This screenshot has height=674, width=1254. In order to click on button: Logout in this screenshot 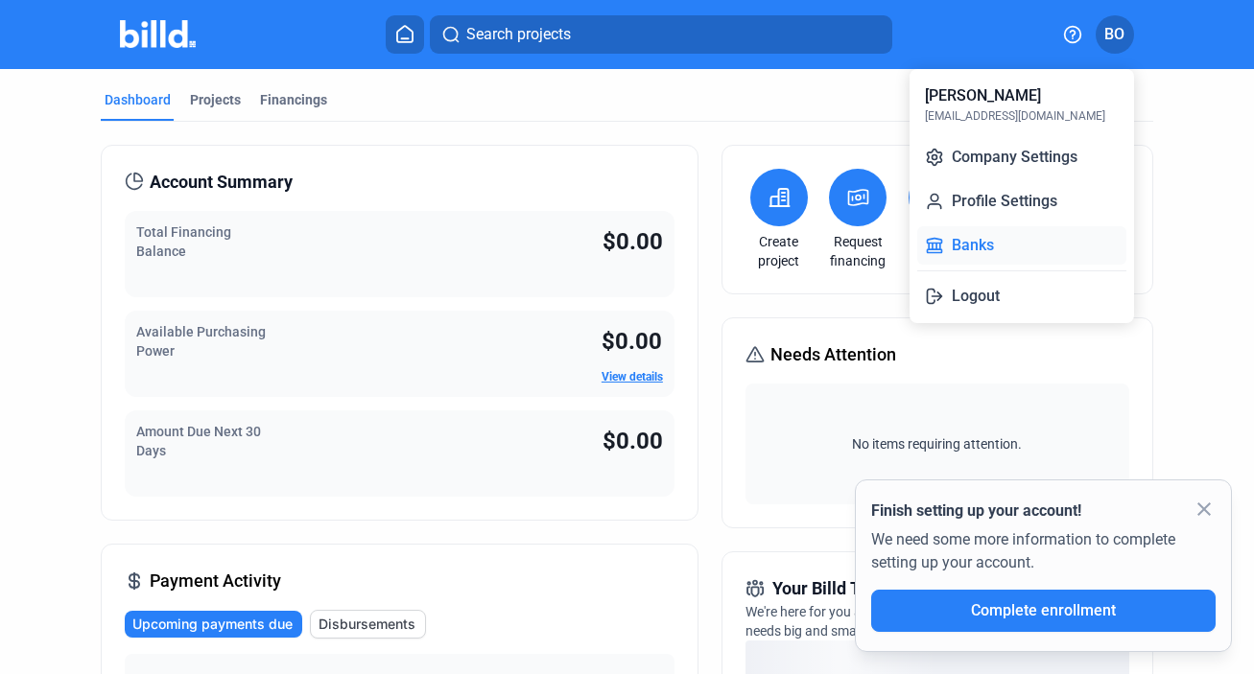, I will do `click(1022, 296)`.